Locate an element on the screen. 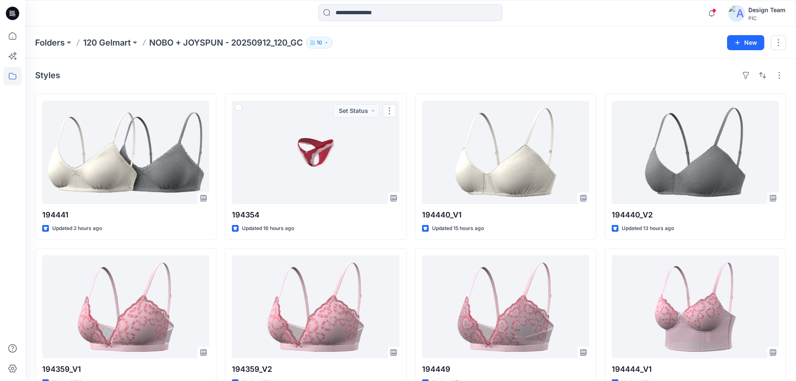  h4: Styles is located at coordinates (48, 75).